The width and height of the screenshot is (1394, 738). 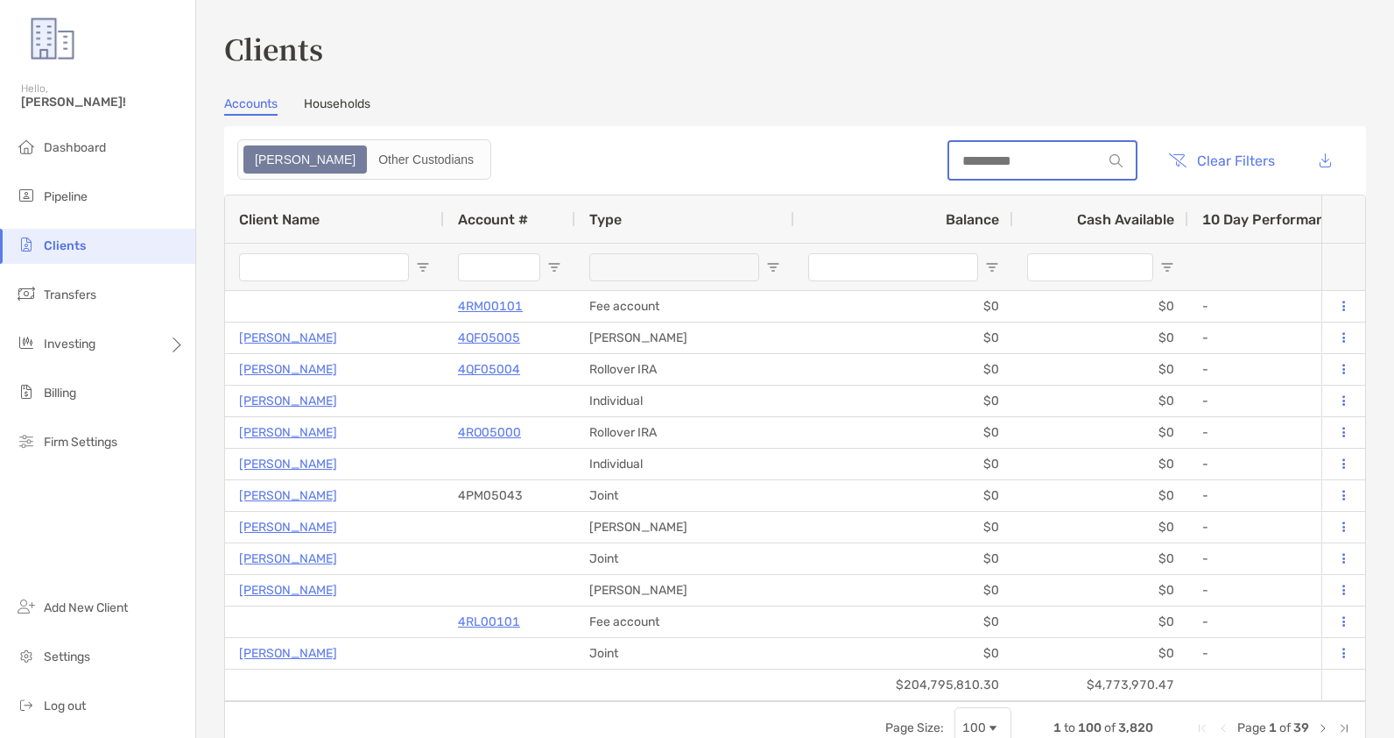 What do you see at coordinates (26, 704) in the screenshot?
I see `img: logout icon` at bounding box center [26, 704].